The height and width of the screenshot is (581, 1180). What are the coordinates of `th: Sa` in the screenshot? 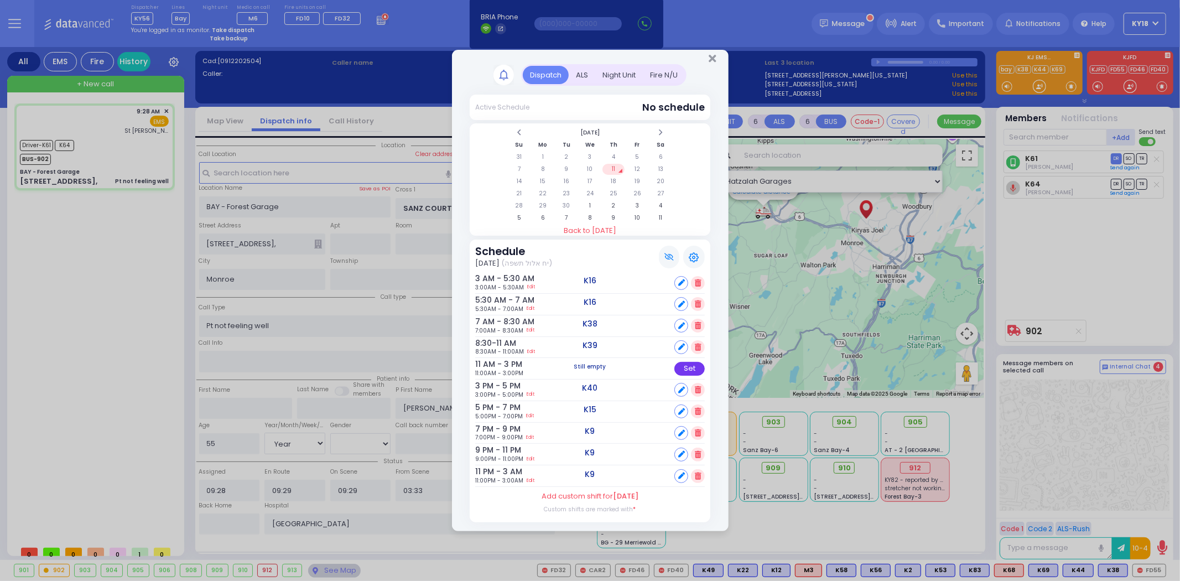 It's located at (661, 145).